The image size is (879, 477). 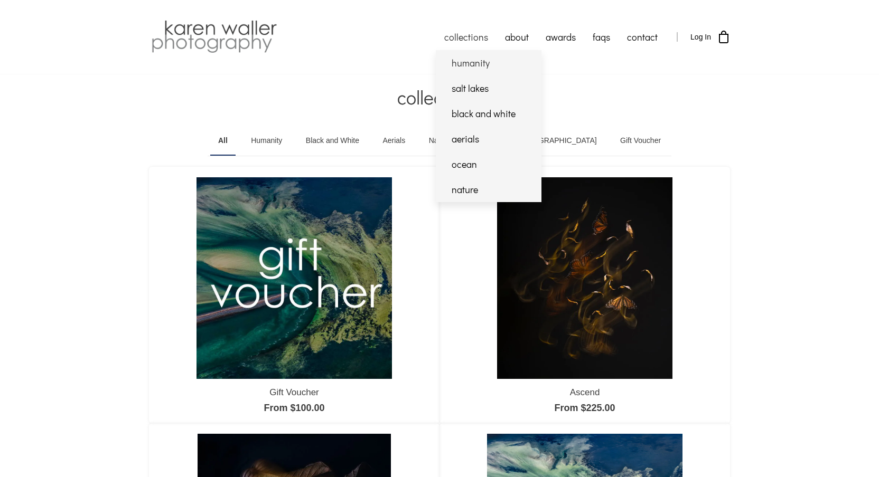 I want to click on a: nature, so click(x=488, y=190).